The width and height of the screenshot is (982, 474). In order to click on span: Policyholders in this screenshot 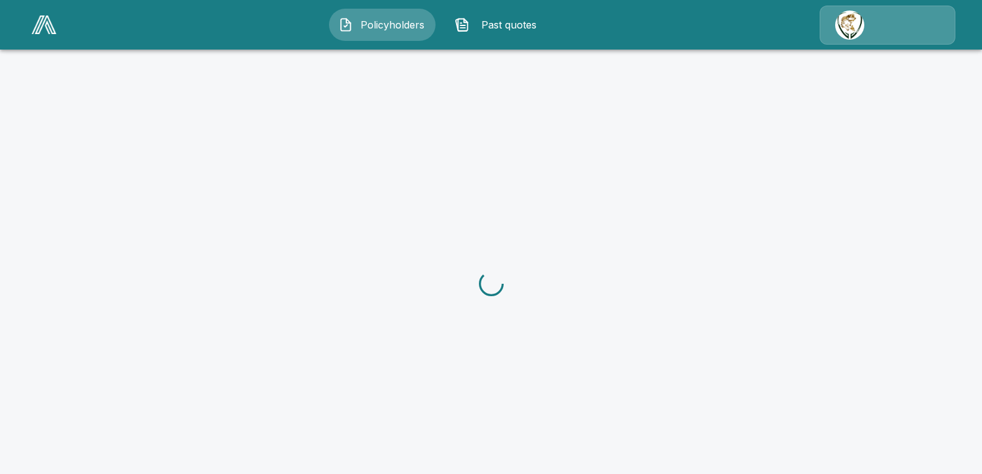, I will do `click(392, 25)`.